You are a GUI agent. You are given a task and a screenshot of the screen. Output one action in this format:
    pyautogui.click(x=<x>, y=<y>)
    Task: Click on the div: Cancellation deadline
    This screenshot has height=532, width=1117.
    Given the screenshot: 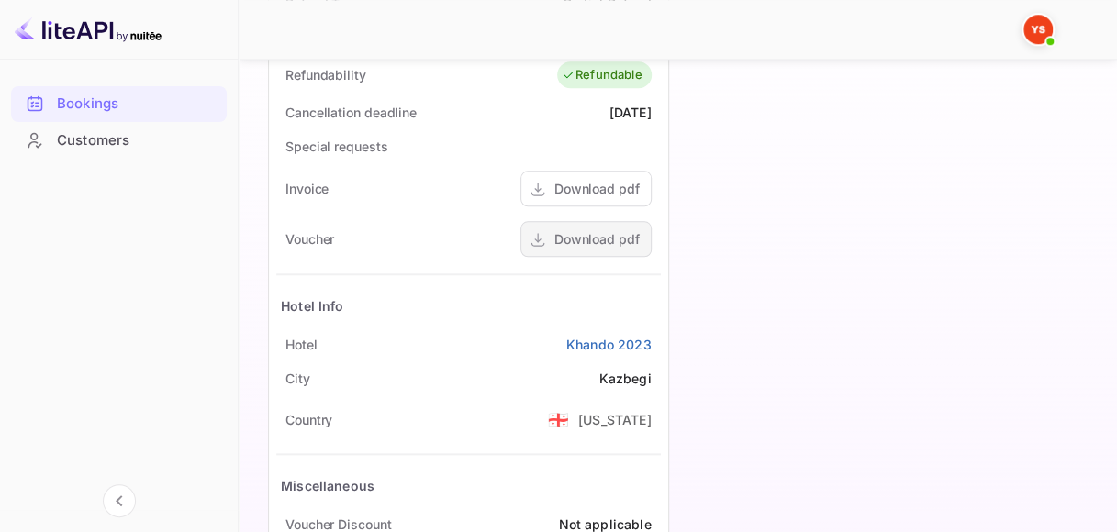 What is the action you would take?
    pyautogui.click(x=351, y=112)
    